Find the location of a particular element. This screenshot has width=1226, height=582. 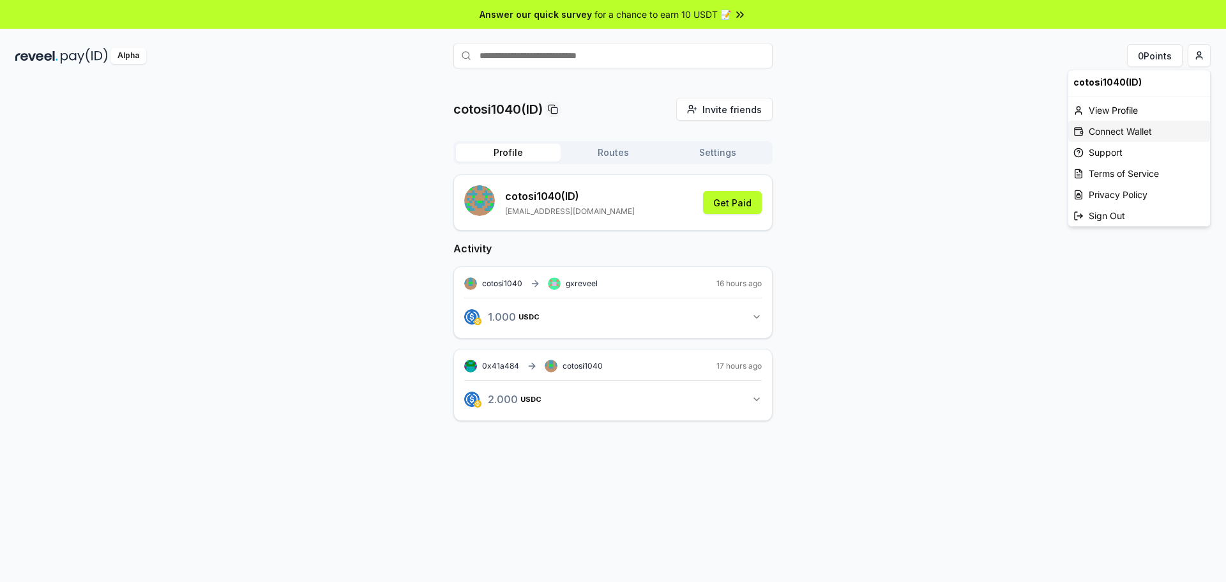

a: Privacy Policy is located at coordinates (1139, 194).